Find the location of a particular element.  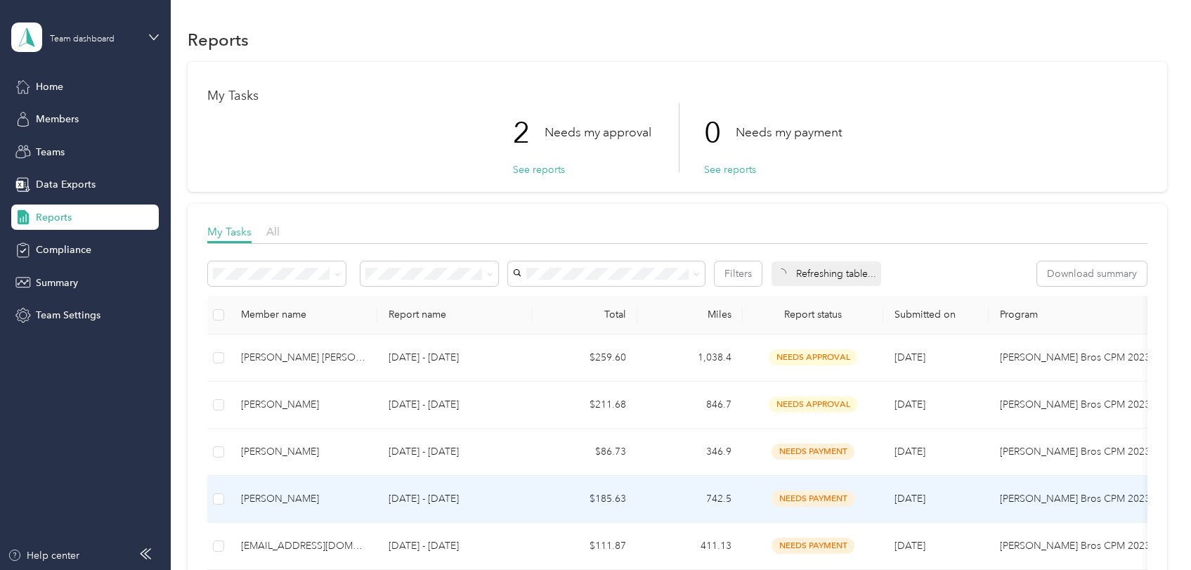

td: 742.5 is located at coordinates (690, 499).